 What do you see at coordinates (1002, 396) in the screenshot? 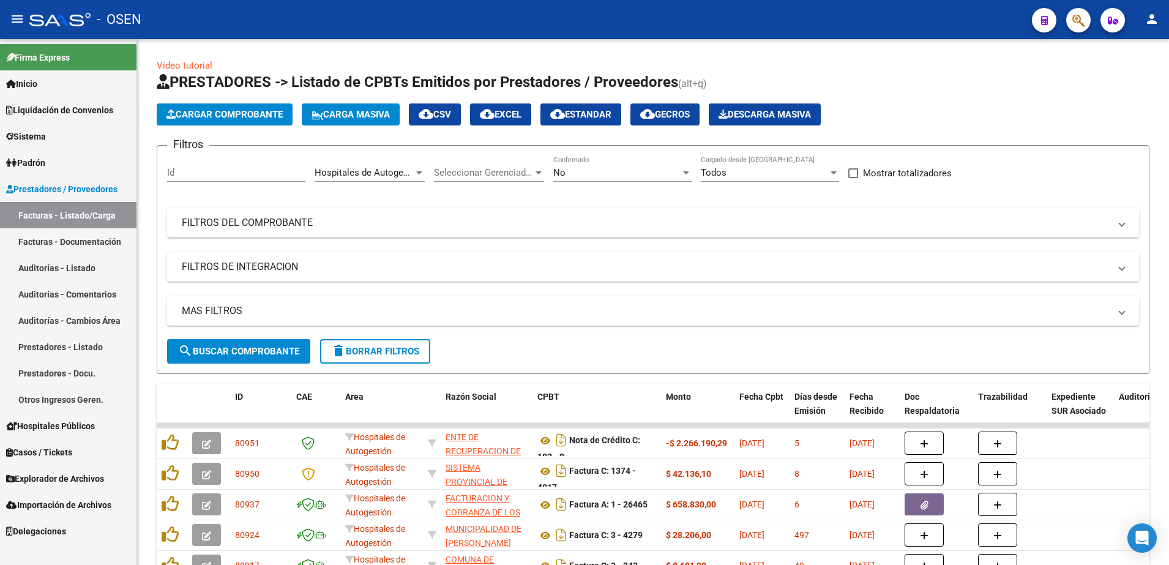
I see `span: Trazabilidad` at bounding box center [1002, 396].